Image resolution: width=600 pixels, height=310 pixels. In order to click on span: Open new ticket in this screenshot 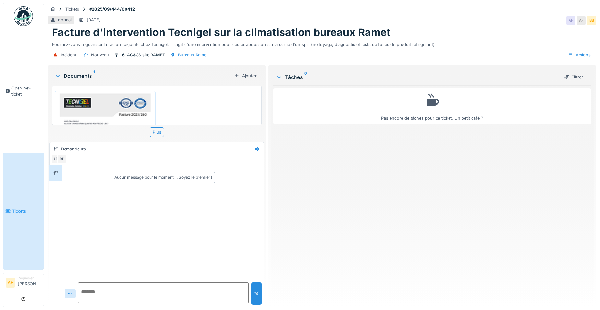, I will do `click(26, 91)`.